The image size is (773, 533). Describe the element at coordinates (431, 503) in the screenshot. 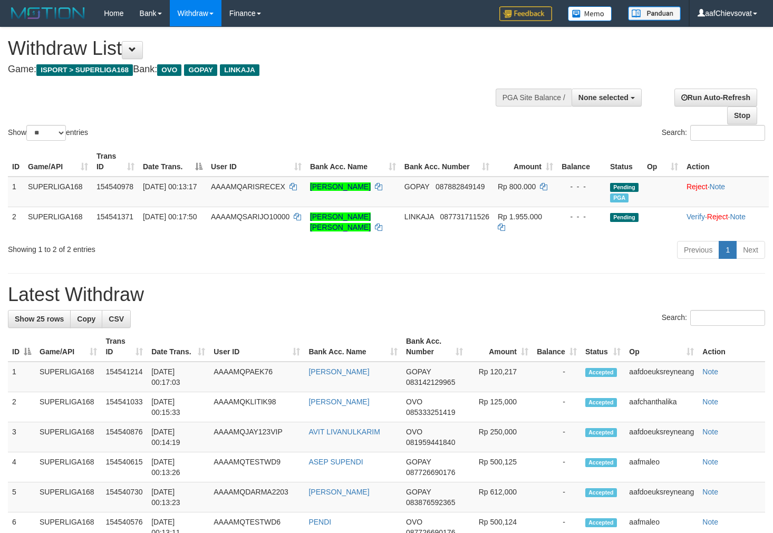

I see `span: Copy 083876592365 to clipboard` at that location.